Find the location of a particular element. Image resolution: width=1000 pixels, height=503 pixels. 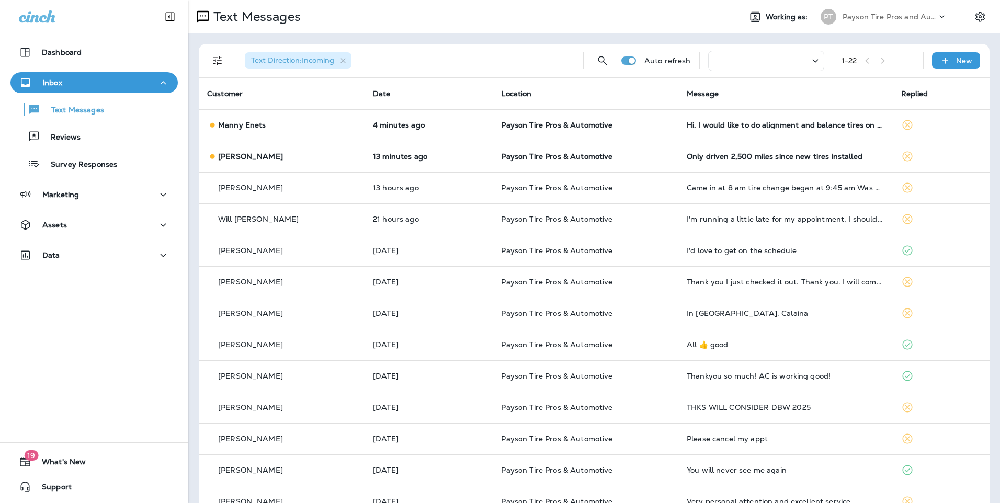

p: Assets is located at coordinates (54, 225).